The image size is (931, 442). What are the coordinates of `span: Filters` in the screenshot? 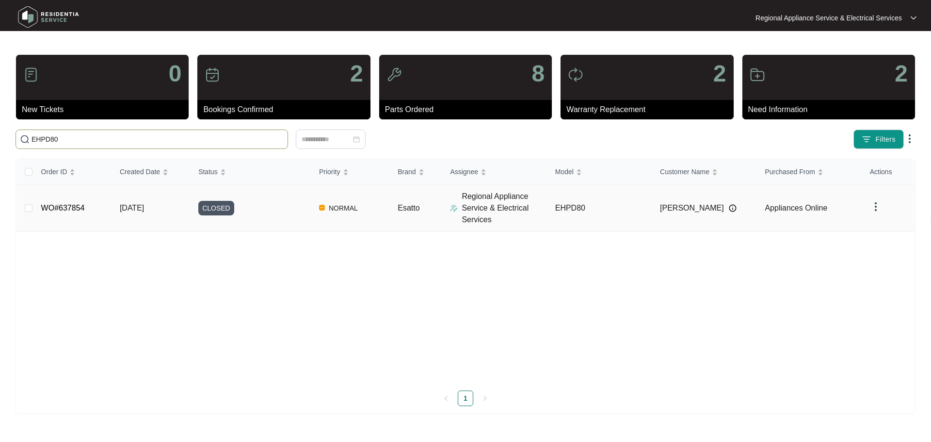 It's located at (885, 139).